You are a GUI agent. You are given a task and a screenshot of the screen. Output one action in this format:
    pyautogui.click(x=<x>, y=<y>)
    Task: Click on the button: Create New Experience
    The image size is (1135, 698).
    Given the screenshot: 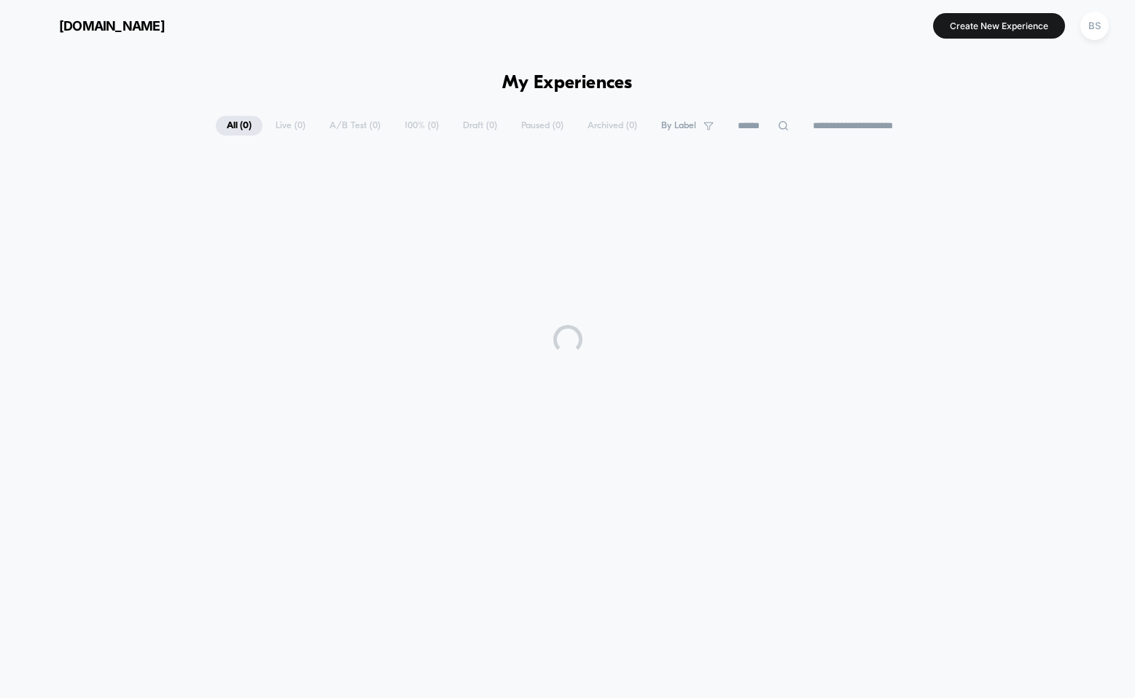 What is the action you would take?
    pyautogui.click(x=999, y=26)
    